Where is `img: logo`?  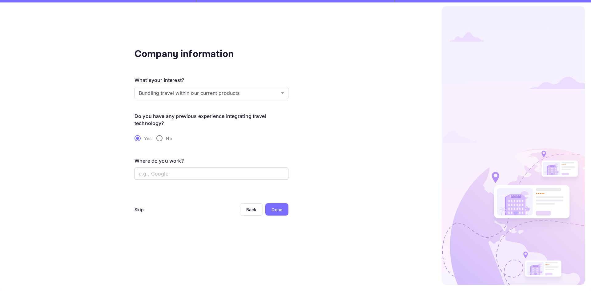 img: logo is located at coordinates (513, 145).